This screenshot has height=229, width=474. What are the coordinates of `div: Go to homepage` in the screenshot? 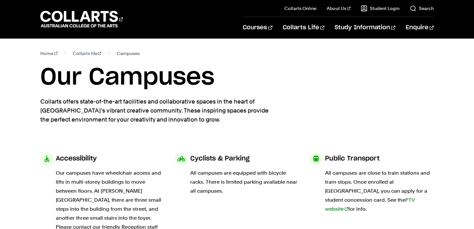 It's located at (82, 19).